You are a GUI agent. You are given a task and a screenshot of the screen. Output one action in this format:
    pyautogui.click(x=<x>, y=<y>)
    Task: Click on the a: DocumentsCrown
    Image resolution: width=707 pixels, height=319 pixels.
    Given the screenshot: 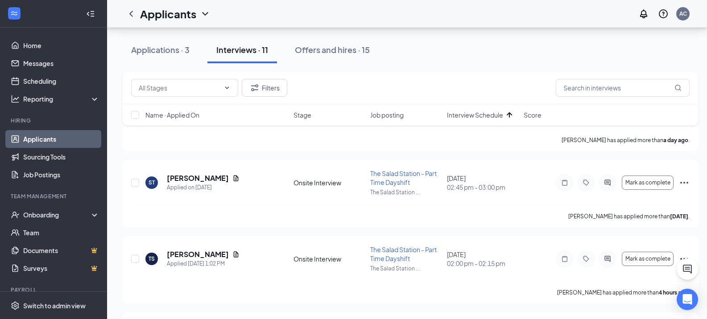 What is the action you would take?
    pyautogui.click(x=61, y=251)
    